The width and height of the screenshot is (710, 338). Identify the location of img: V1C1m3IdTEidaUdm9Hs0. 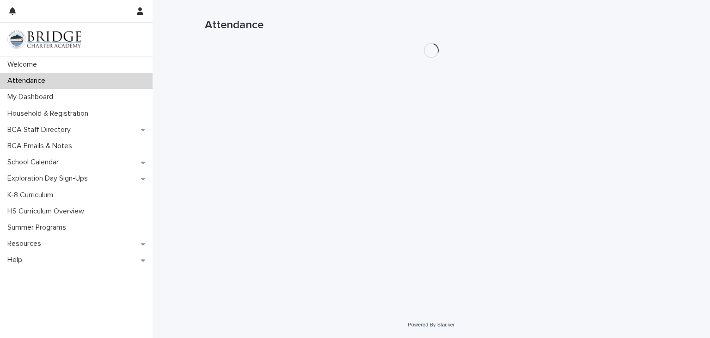
(44, 39).